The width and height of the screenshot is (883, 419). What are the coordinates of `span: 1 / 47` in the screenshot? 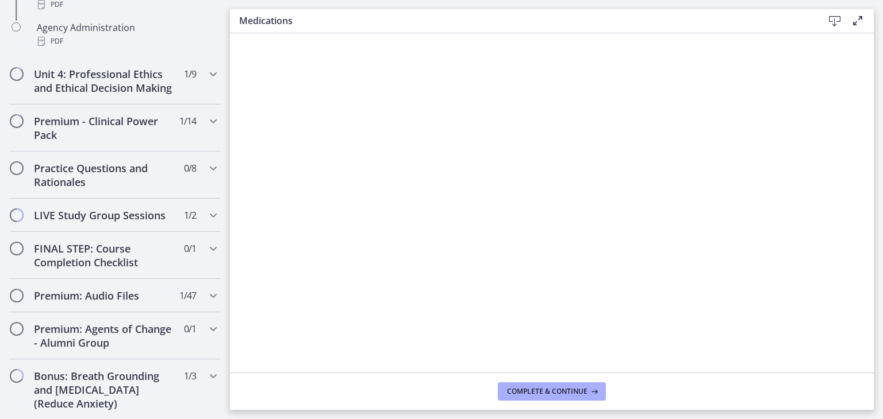 It's located at (187, 296).